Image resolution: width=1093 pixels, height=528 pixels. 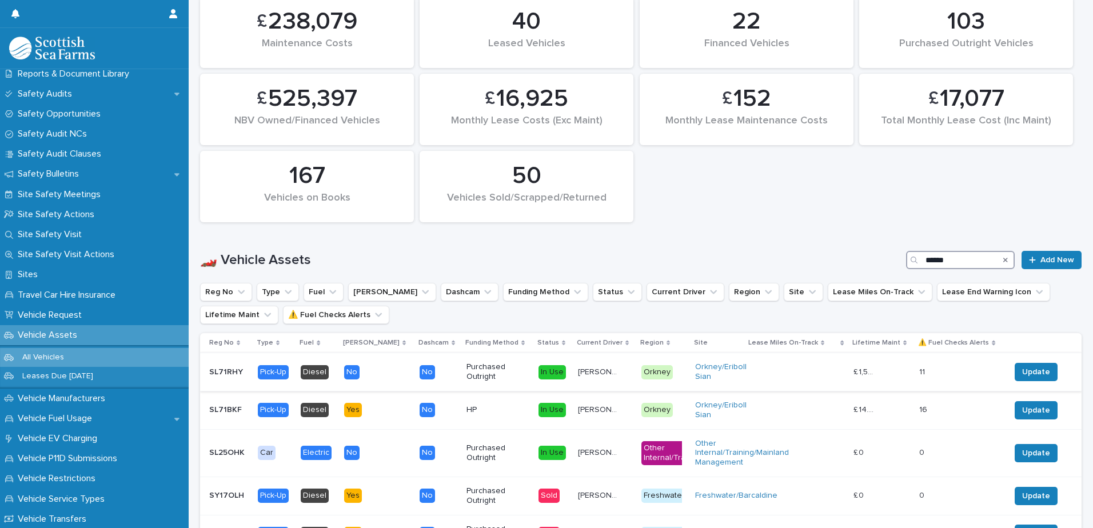 I want to click on p: 11, so click(x=924, y=371).